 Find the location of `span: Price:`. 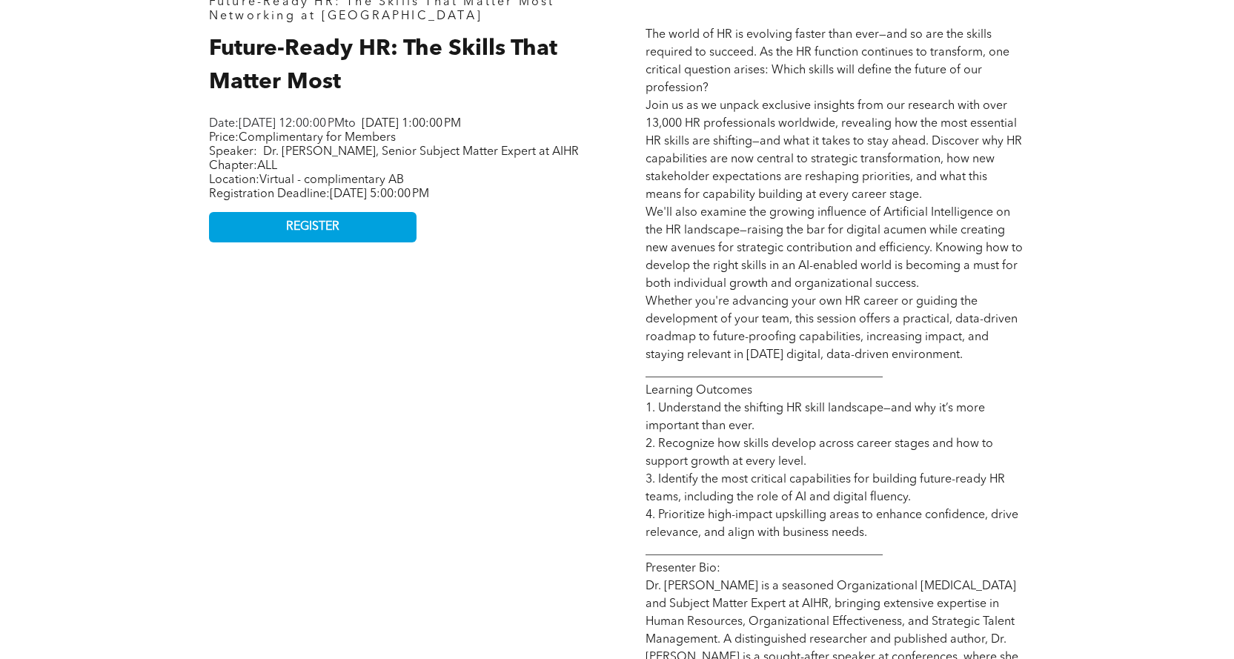

span: Price: is located at coordinates (302, 138).